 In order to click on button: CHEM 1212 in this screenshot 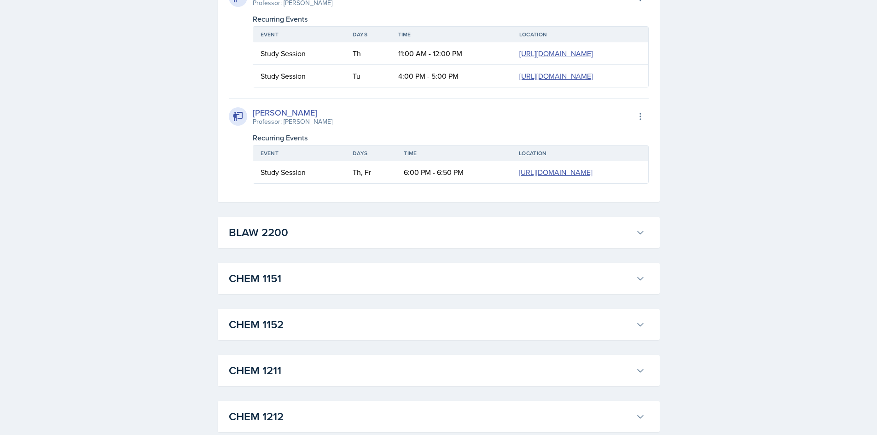, I will do `click(437, 417)`.